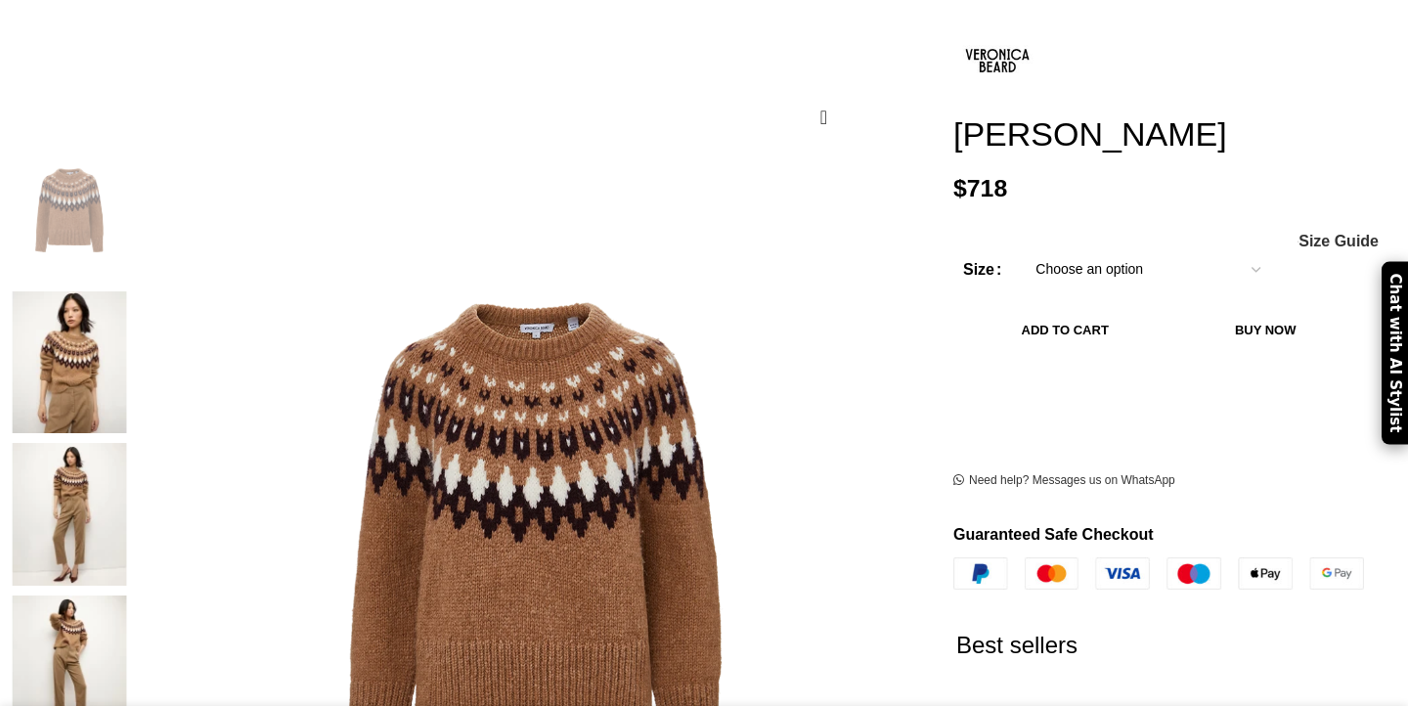 This screenshot has width=1408, height=706. What do you see at coordinates (1064, 330) in the screenshot?
I see `button: Add to cart` at bounding box center [1064, 330].